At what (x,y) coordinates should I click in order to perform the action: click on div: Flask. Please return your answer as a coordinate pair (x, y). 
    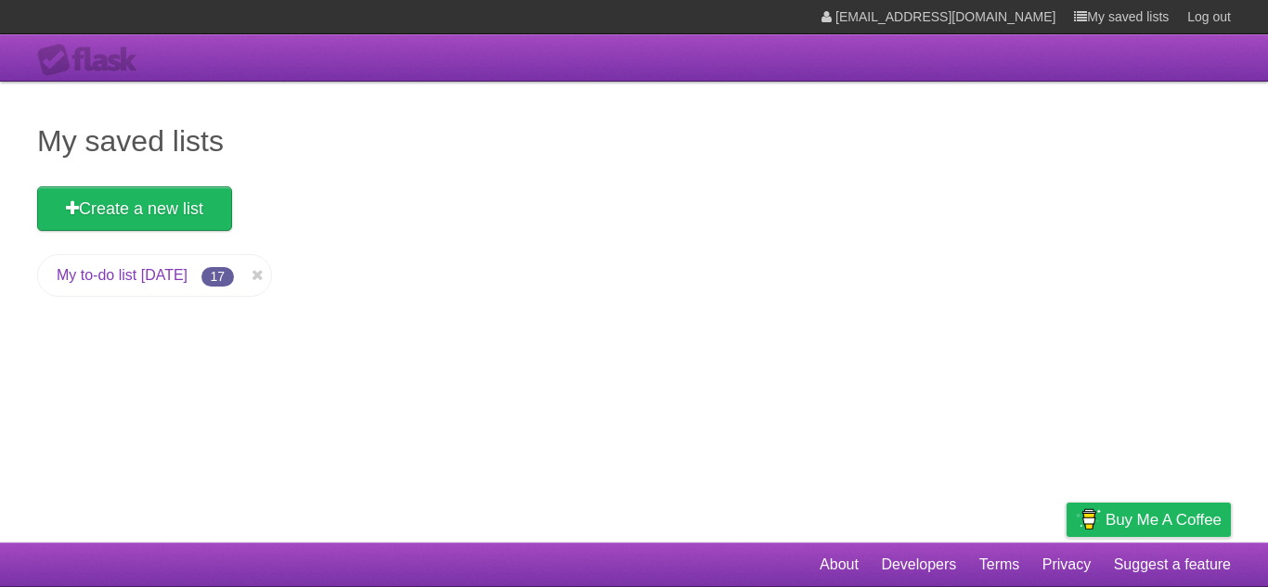
    Looking at the image, I should click on (93, 60).